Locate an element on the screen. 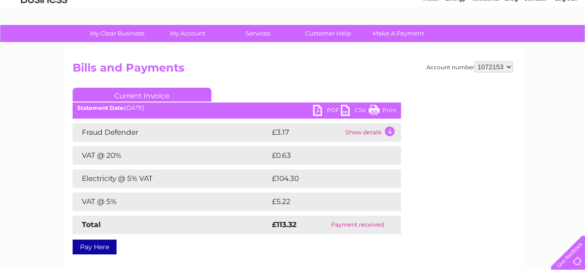  a: Print is located at coordinates (382, 111).